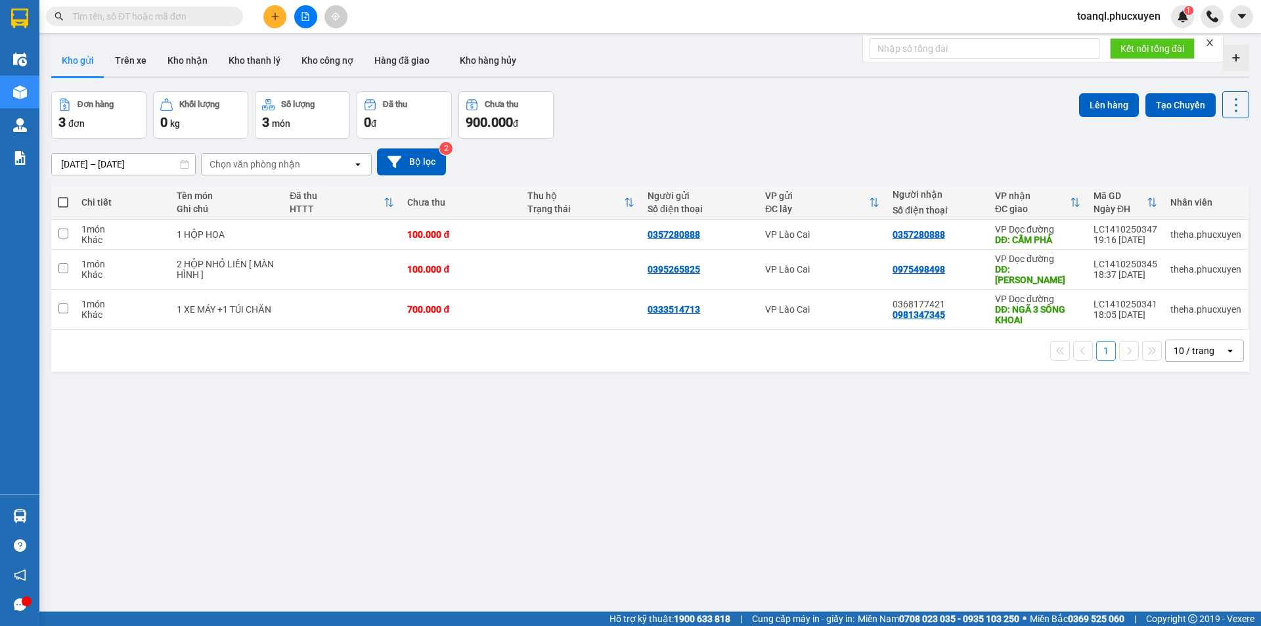  What do you see at coordinates (122, 315) in the screenshot?
I see `div: Khác` at bounding box center [122, 315].